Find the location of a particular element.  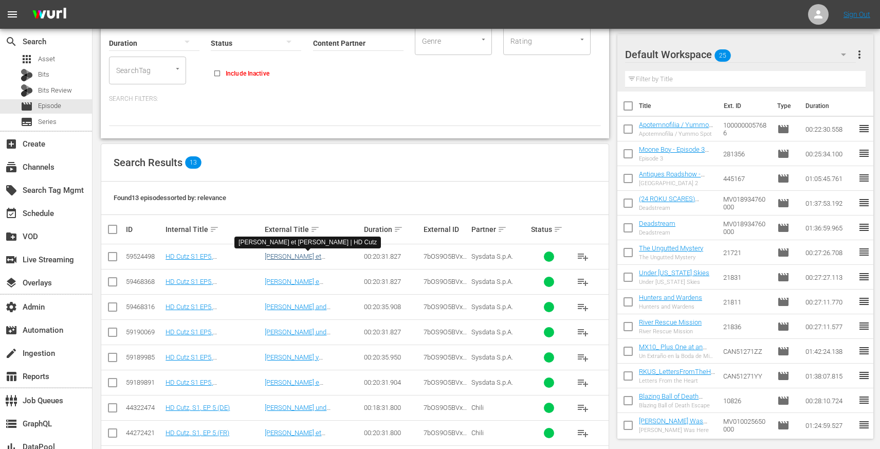

span: Automation is located at coordinates (11, 330).